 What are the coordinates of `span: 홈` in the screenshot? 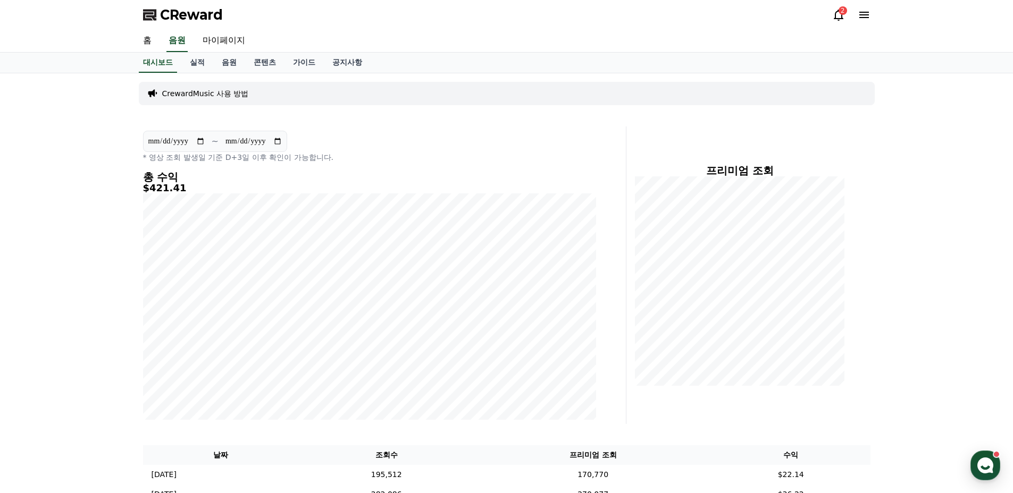 It's located at (37, 357).